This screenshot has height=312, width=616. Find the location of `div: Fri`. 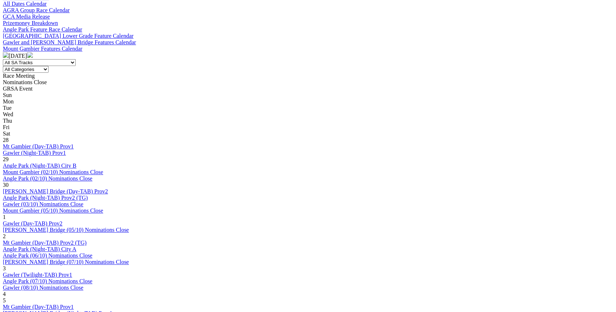

div: Fri is located at coordinates (308, 127).